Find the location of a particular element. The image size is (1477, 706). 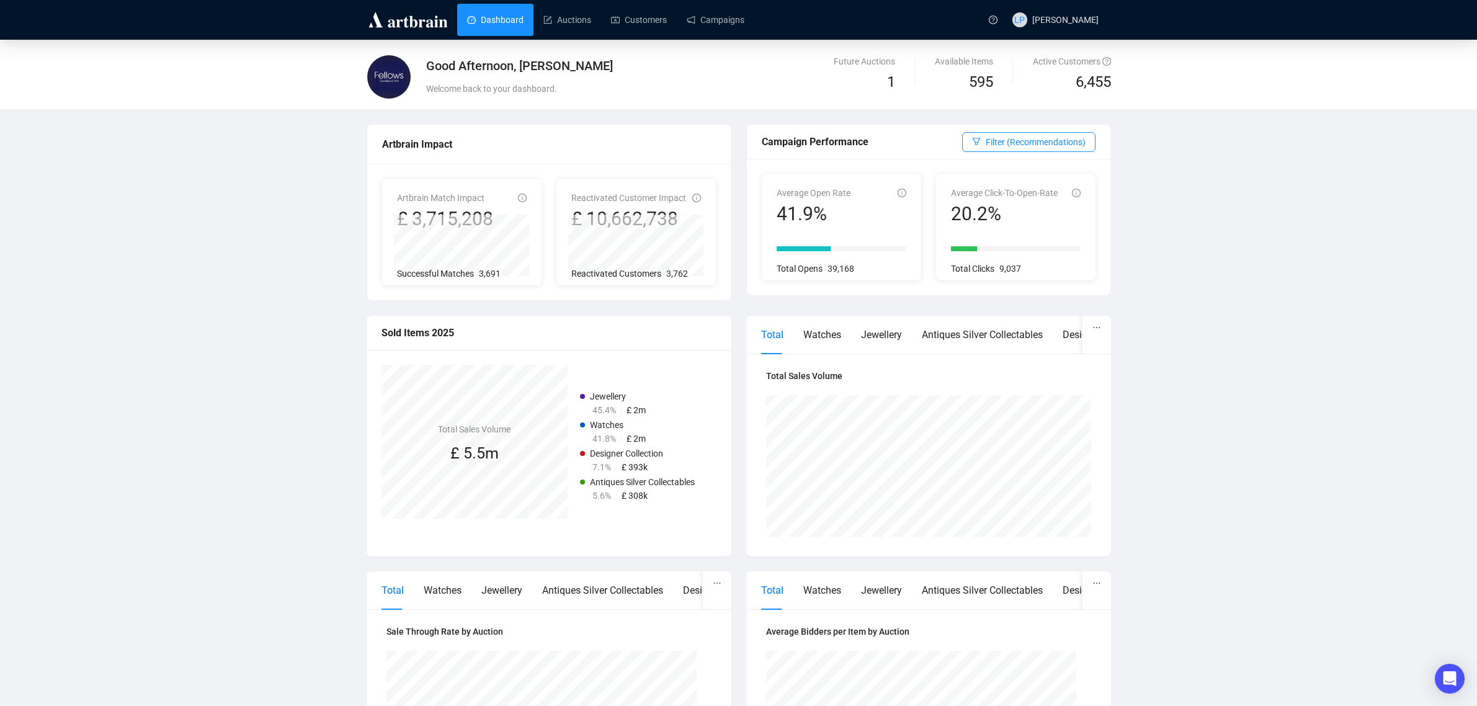

h4: Sale Through Rate by Auction is located at coordinates (549, 631).